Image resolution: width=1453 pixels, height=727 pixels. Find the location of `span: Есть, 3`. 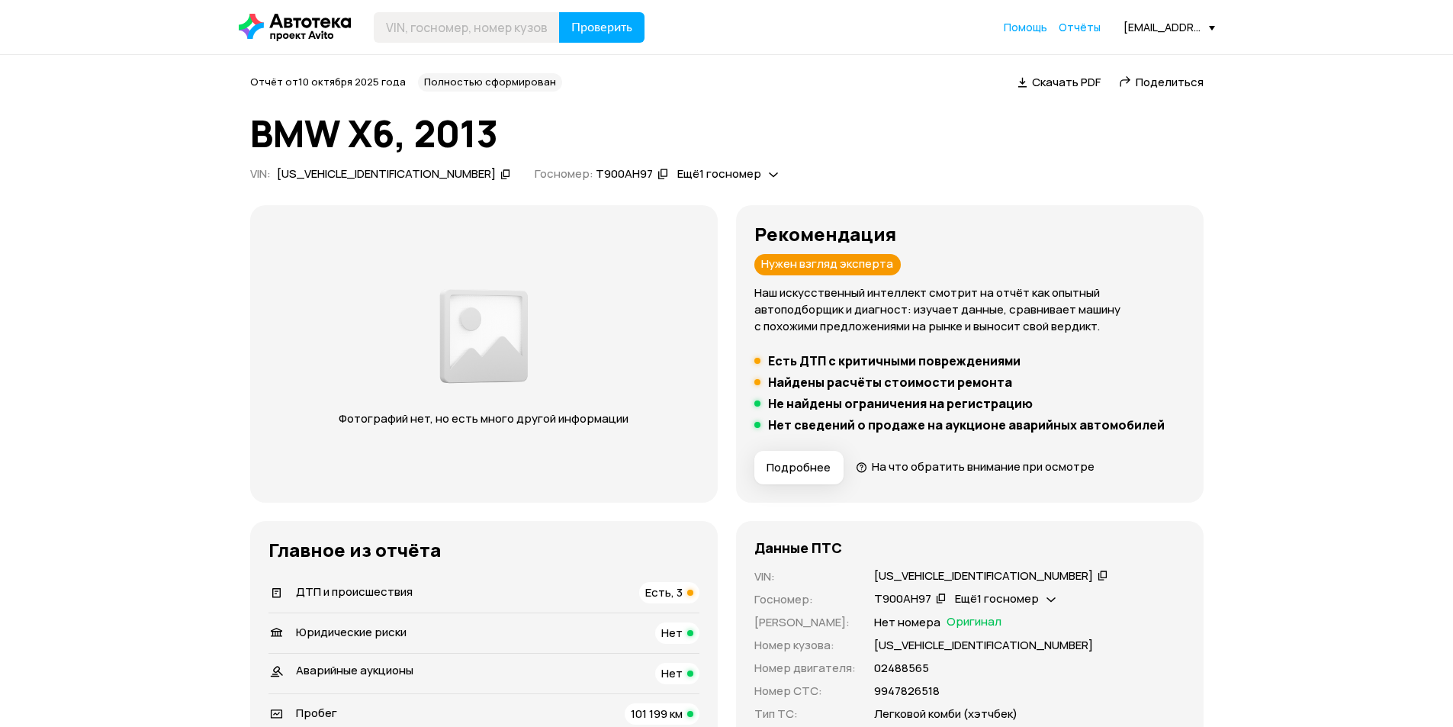

span: Есть, 3 is located at coordinates (663, 592).